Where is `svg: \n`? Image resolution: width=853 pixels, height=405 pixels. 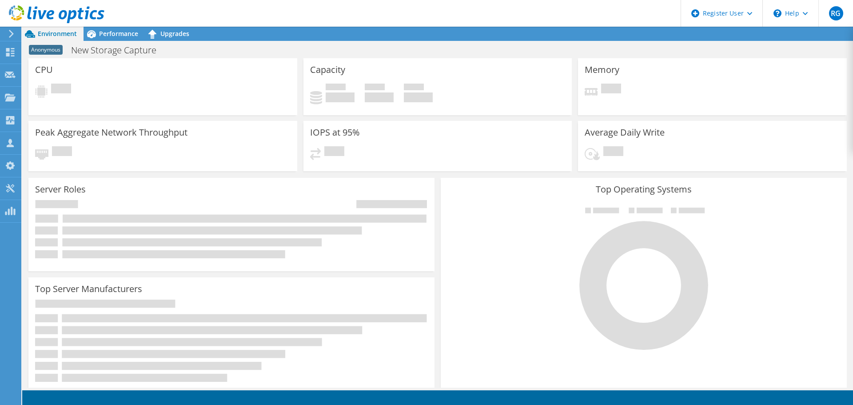 svg: \n is located at coordinates (778, 13).